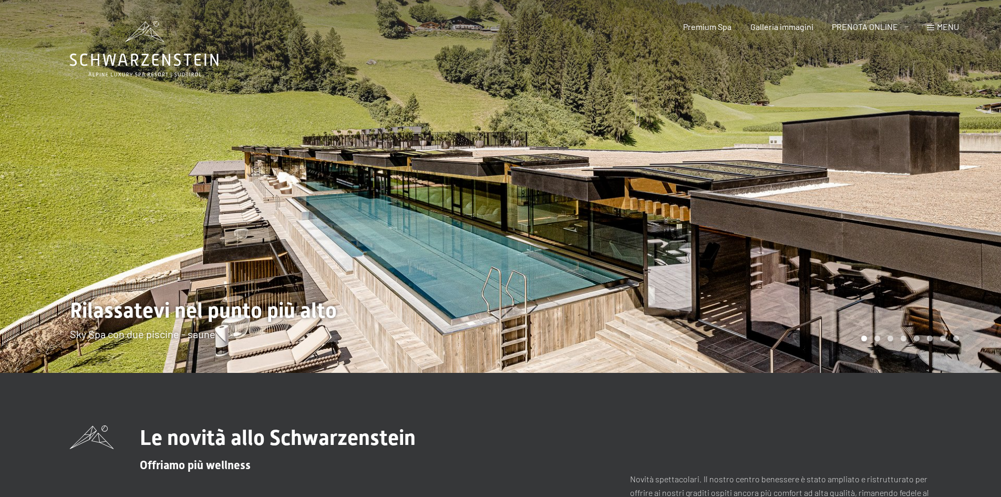 Image resolution: width=1001 pixels, height=497 pixels. What do you see at coordinates (865, 26) in the screenshot?
I see `span: PRENOTA ONLINE` at bounding box center [865, 26].